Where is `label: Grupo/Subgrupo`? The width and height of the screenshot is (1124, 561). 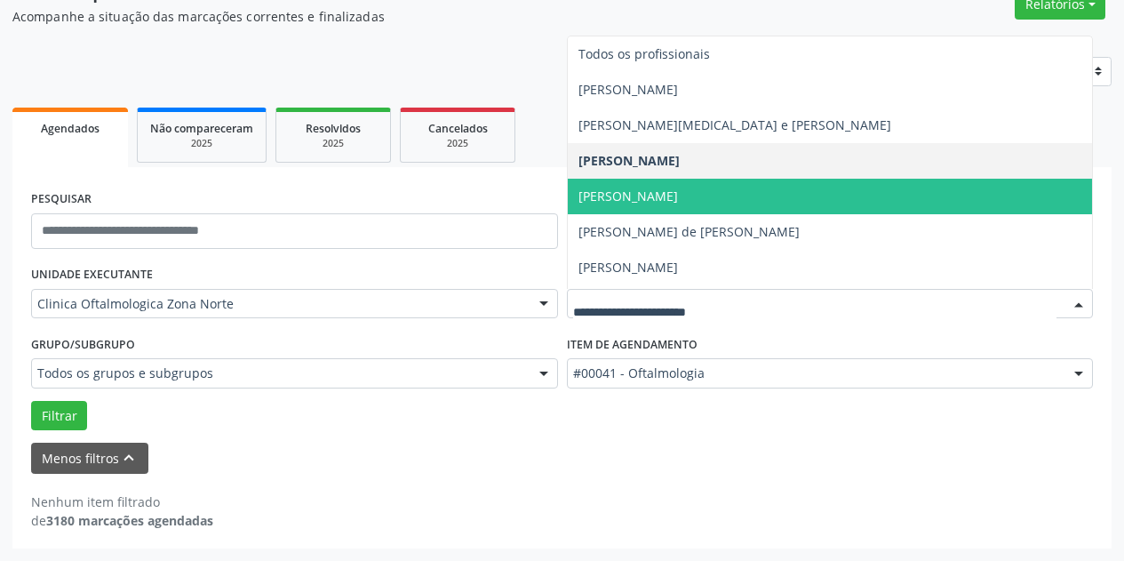 label: Grupo/Subgrupo is located at coordinates (83, 344).